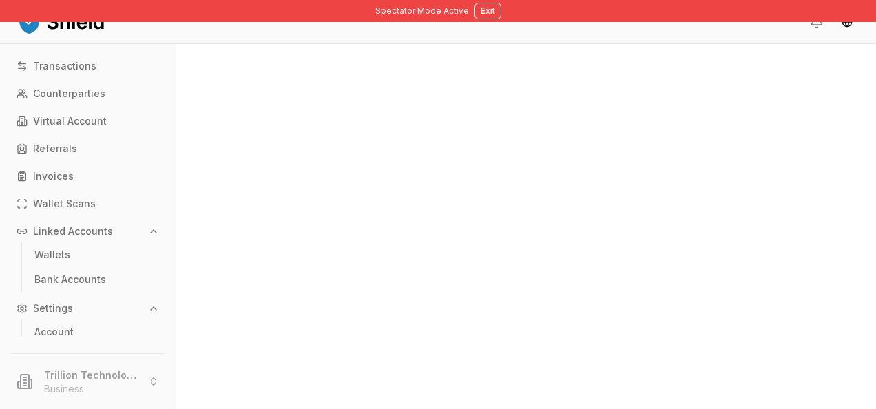 The image size is (876, 409). I want to click on a: Wallets, so click(89, 255).